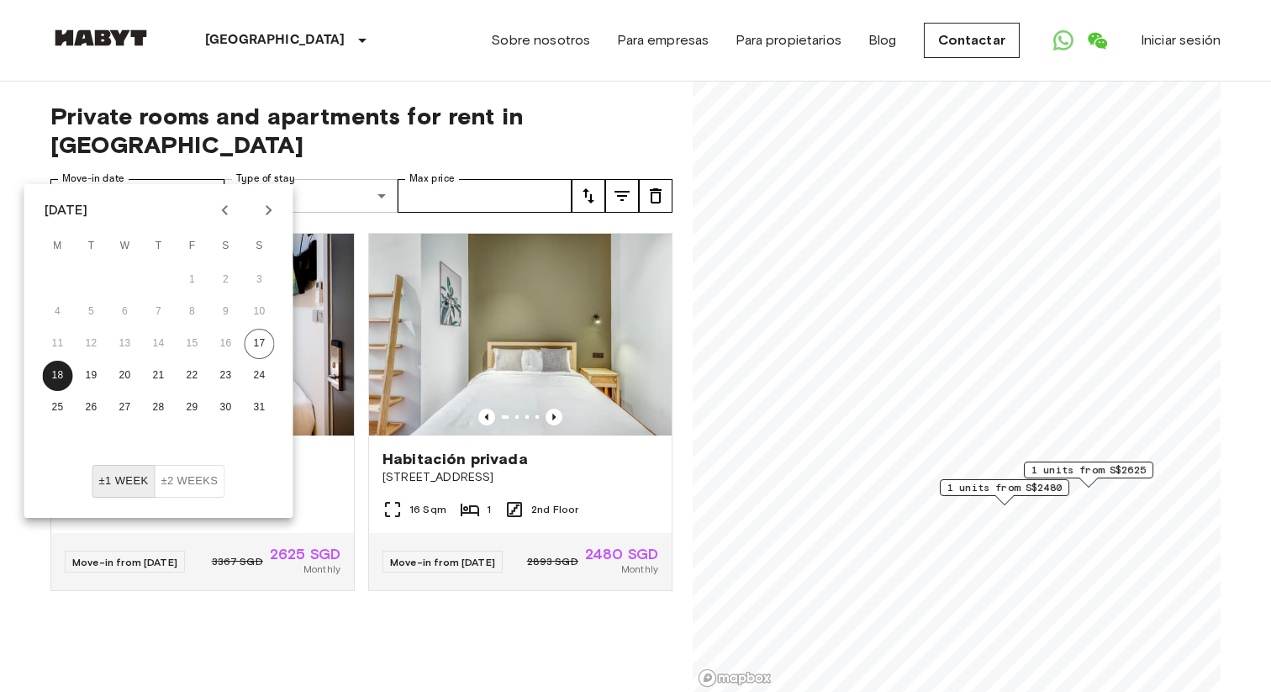  I want to click on a: Contactar, so click(972, 40).